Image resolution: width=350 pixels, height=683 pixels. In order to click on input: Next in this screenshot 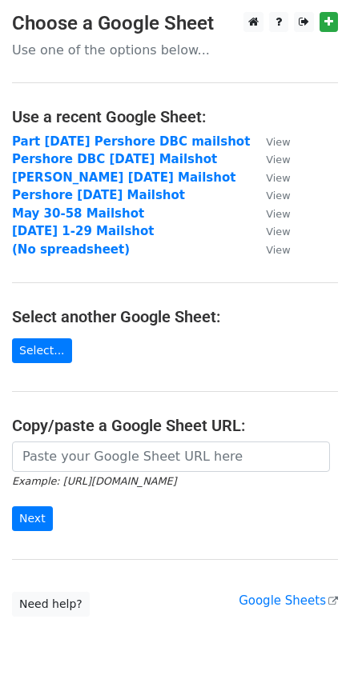, I will do `click(32, 518)`.